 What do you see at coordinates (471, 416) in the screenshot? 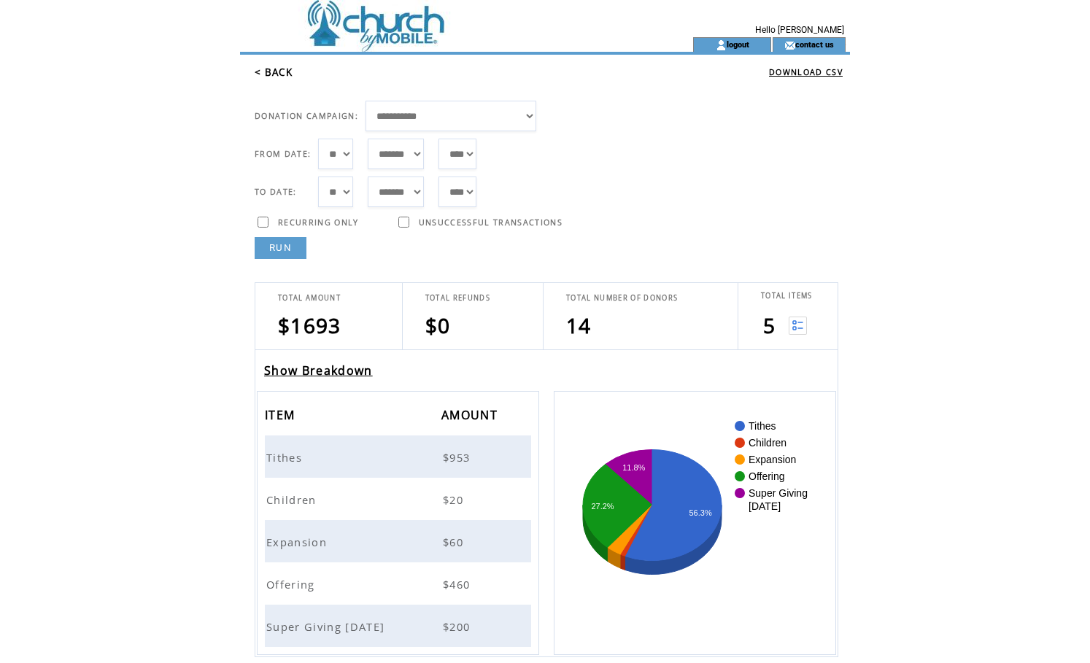
I see `span: AMOUNT` at bounding box center [471, 416].